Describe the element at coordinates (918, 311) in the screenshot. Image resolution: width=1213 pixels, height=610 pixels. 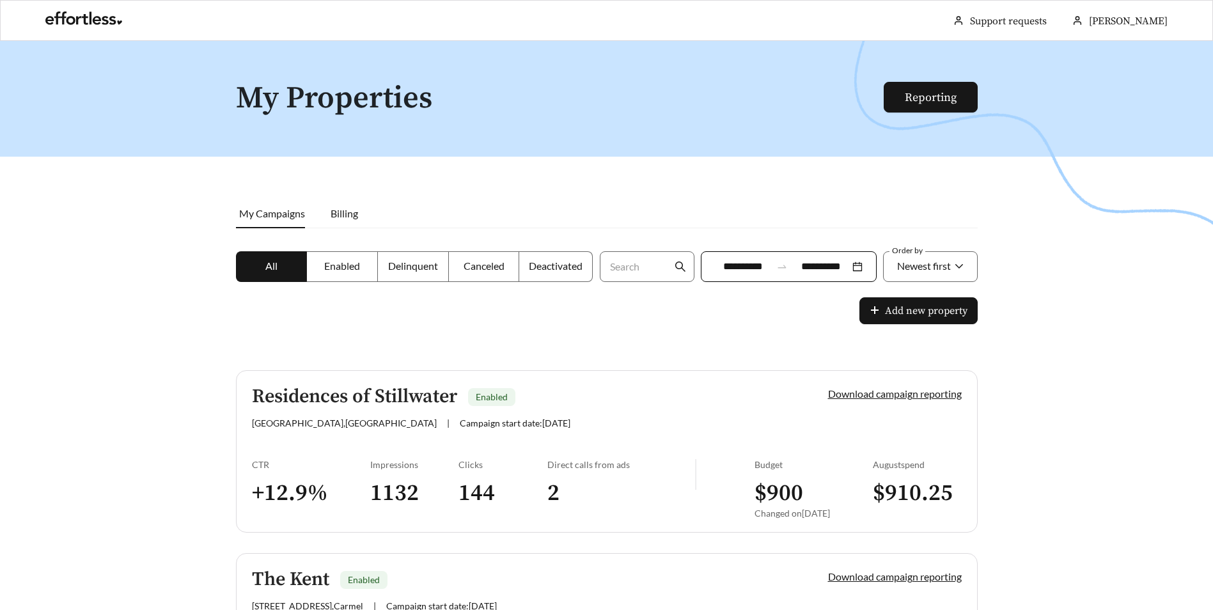
I see `button: plusAdd new property` at that location.